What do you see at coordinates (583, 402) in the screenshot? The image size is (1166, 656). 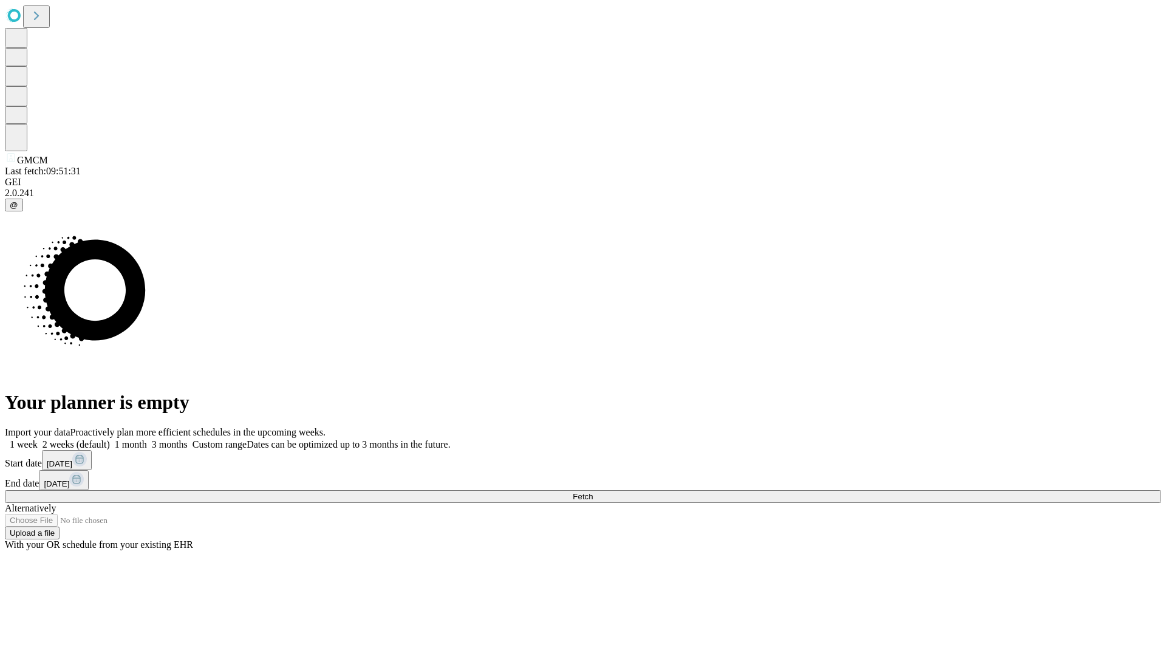 I see `h1: Your planner is empty` at bounding box center [583, 402].